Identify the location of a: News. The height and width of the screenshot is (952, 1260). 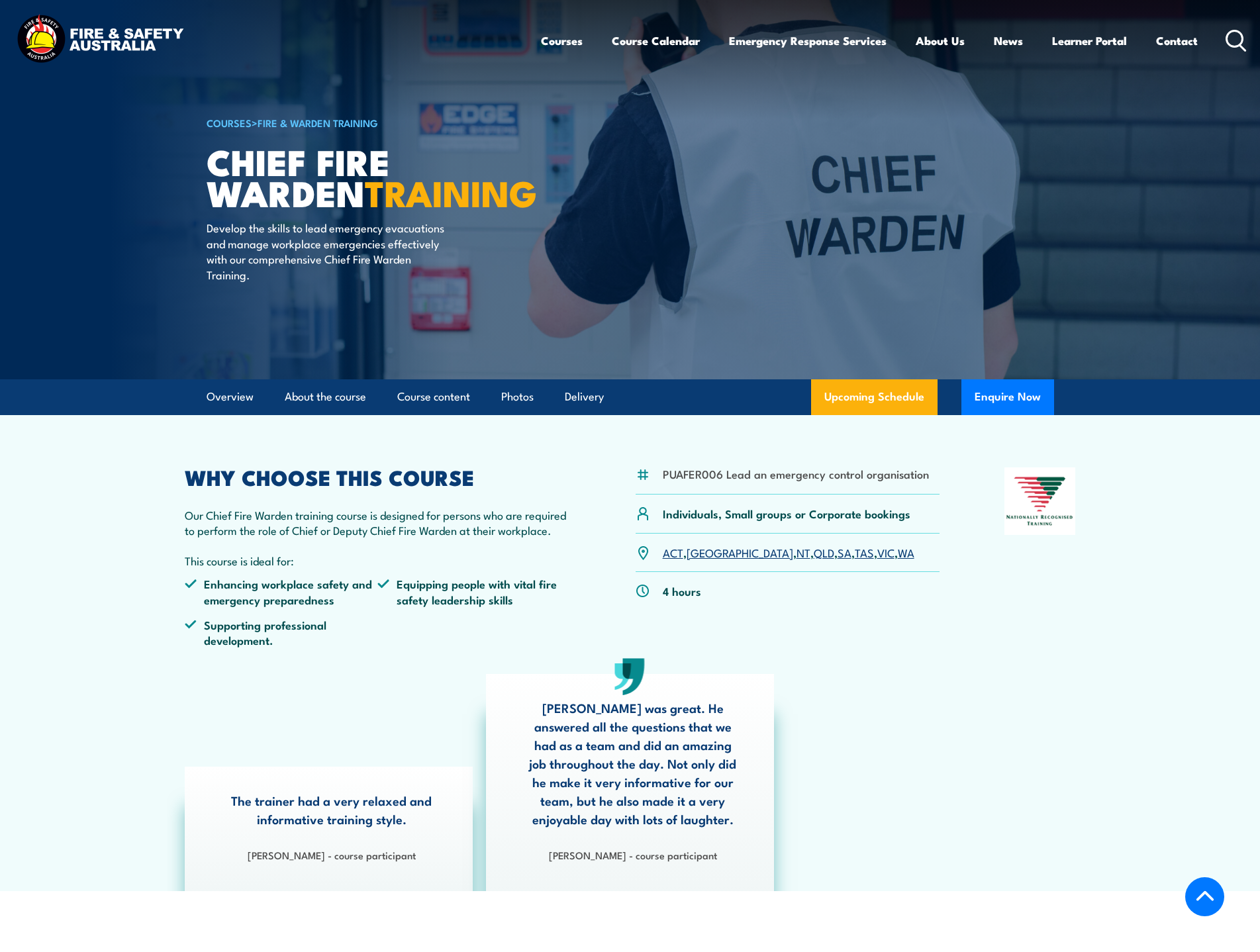
(1008, 40).